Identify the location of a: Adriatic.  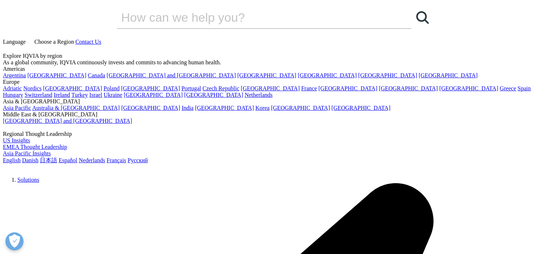
(12, 88).